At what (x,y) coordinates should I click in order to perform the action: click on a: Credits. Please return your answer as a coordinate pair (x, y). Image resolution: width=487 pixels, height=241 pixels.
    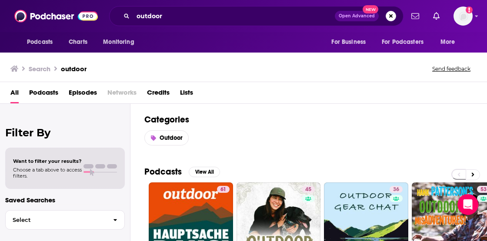
    Looking at the image, I should click on (158, 94).